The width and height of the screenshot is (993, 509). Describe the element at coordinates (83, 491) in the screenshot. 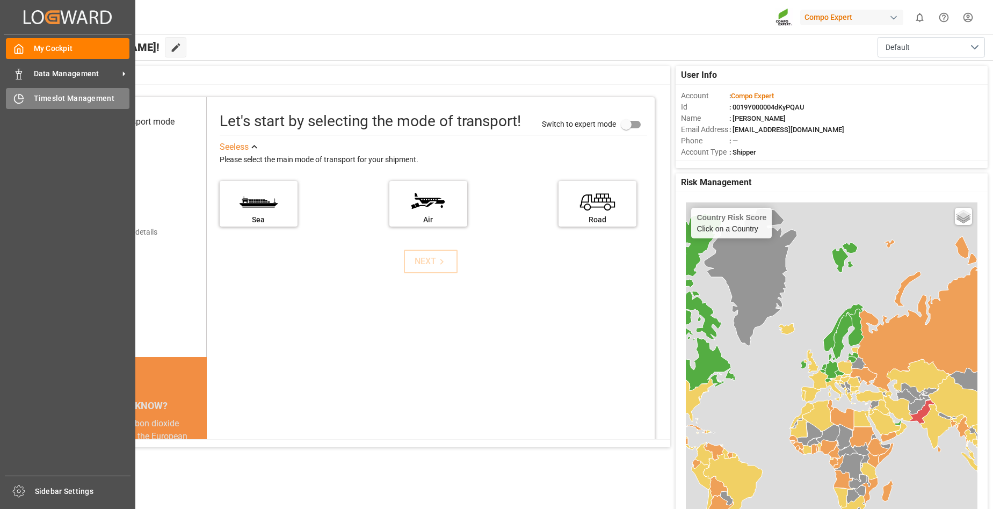

I see `span: Sidebar Settings` at that location.